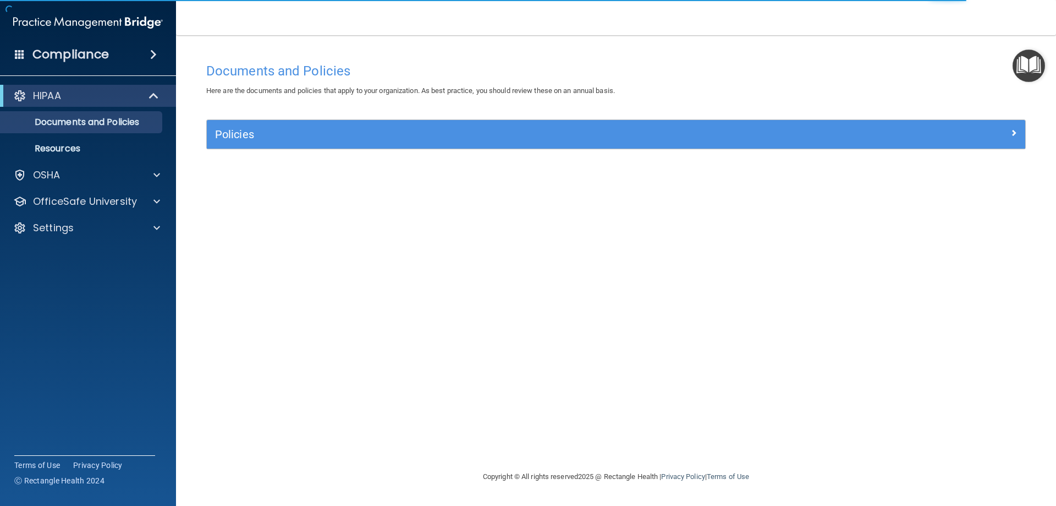 The height and width of the screenshot is (506, 1056). What do you see at coordinates (86, 96) in the screenshot?
I see `a: HIPAA` at bounding box center [86, 96].